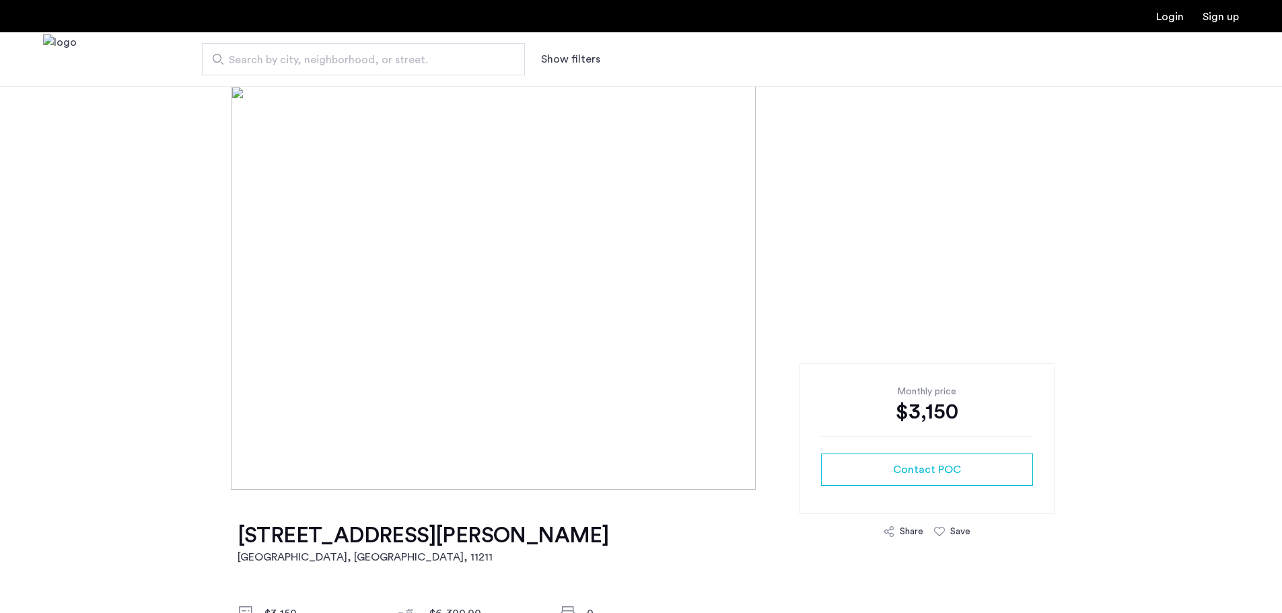 This screenshot has height=613, width=1282. I want to click on a: Cazamio Logo, so click(60, 59).